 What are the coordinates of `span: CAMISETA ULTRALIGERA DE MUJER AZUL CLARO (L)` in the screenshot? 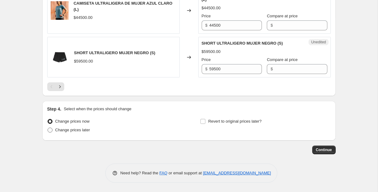 It's located at (123, 6).